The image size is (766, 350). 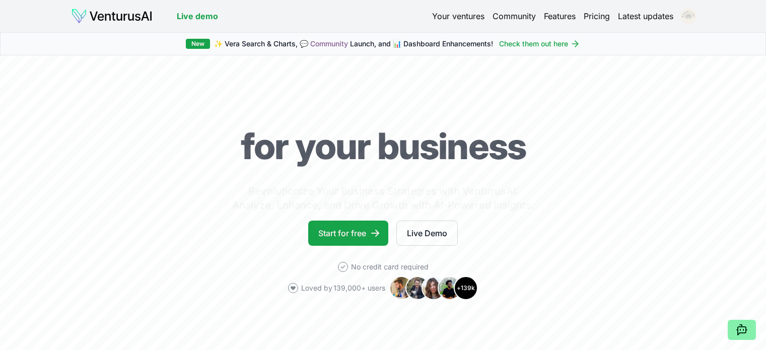 I want to click on a: Check them out here, so click(x=540, y=44).